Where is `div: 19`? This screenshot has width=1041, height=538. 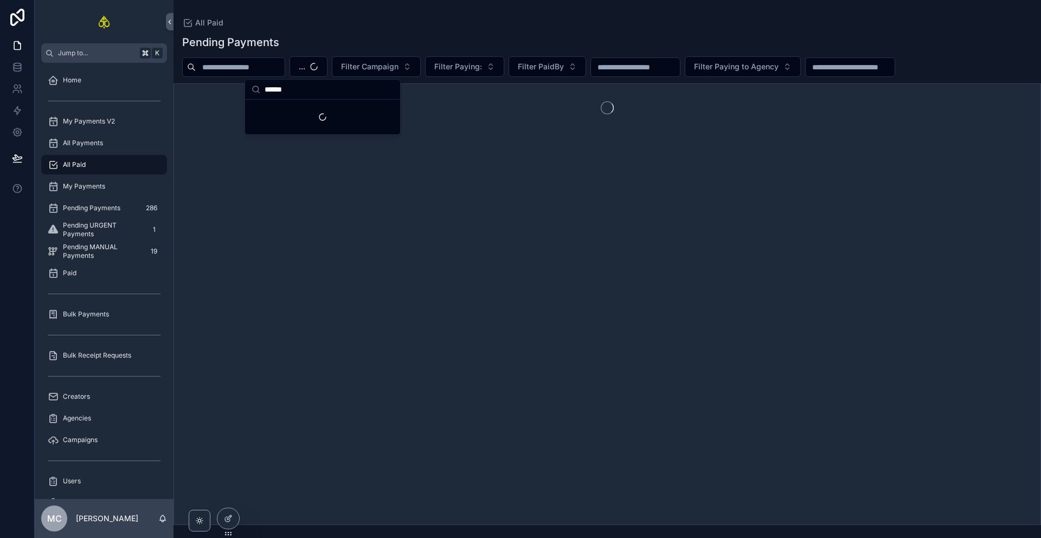 div: 19 is located at coordinates (154, 252).